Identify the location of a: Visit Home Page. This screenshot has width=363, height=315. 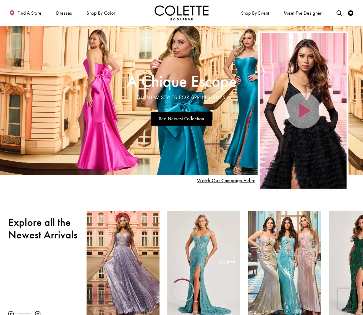
(182, 13).